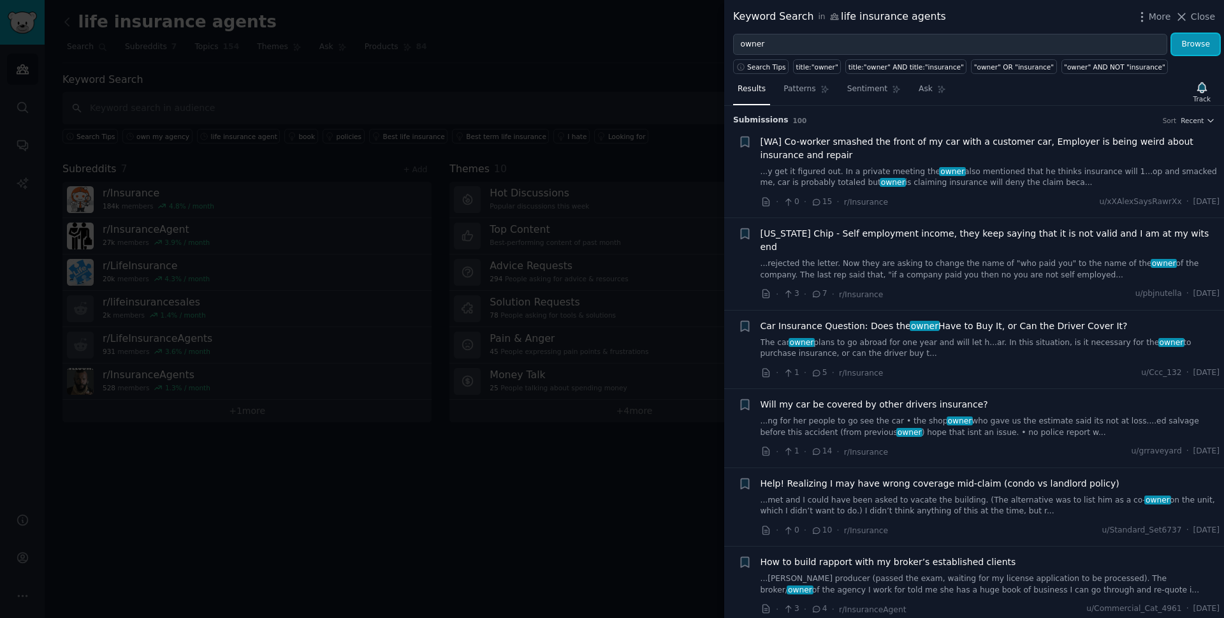 The width and height of the screenshot is (1224, 618). I want to click on a: The carownerplans to go abroad for one year and will let h...ar. In this situation, is it necessa..., so click(990, 348).